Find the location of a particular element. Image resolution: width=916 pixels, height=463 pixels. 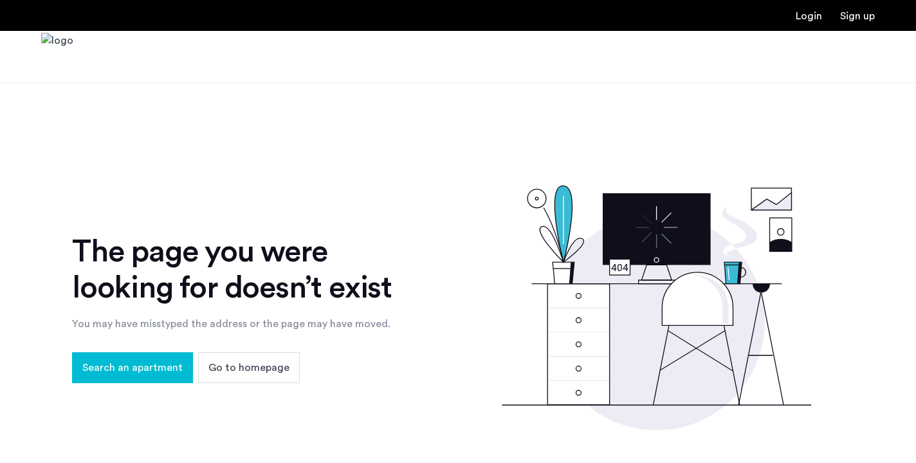

a: Login is located at coordinates (809, 16).